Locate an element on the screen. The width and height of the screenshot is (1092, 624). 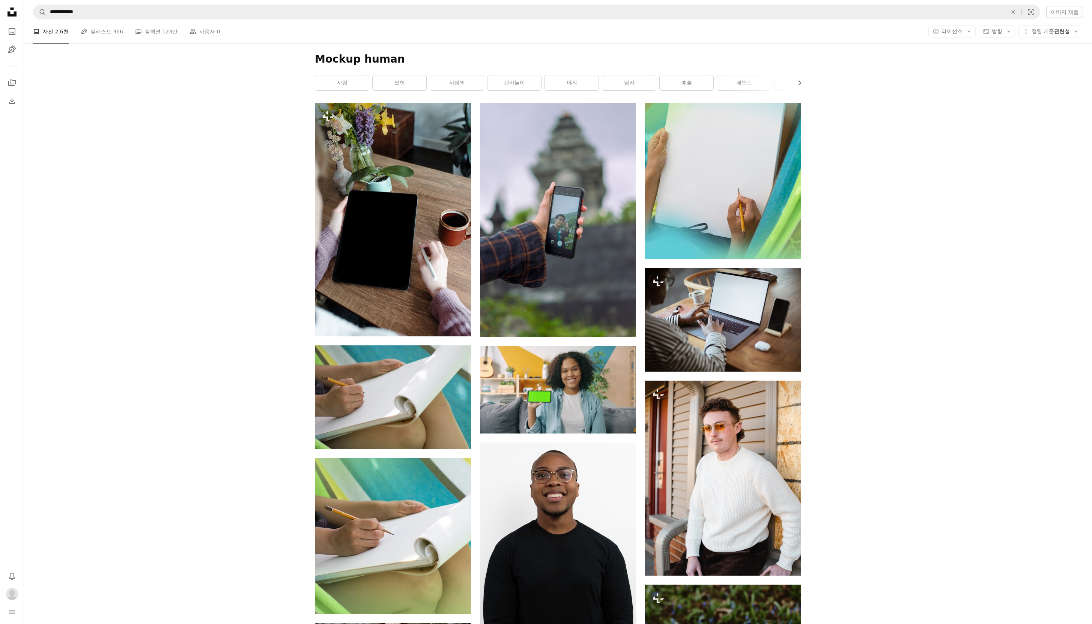
img: 안경을 쓴 남자 is located at coordinates (723, 478).